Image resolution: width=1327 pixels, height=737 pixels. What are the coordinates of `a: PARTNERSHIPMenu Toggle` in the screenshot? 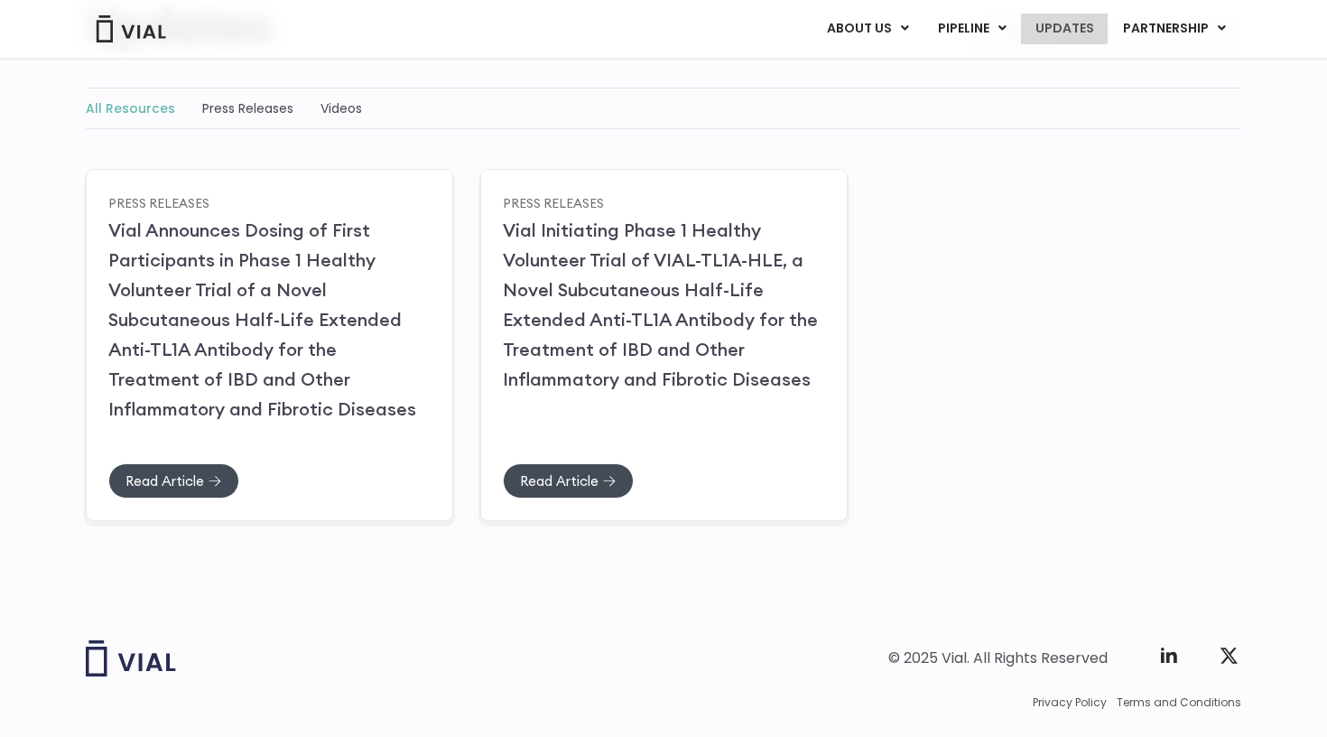 It's located at (1174, 29).